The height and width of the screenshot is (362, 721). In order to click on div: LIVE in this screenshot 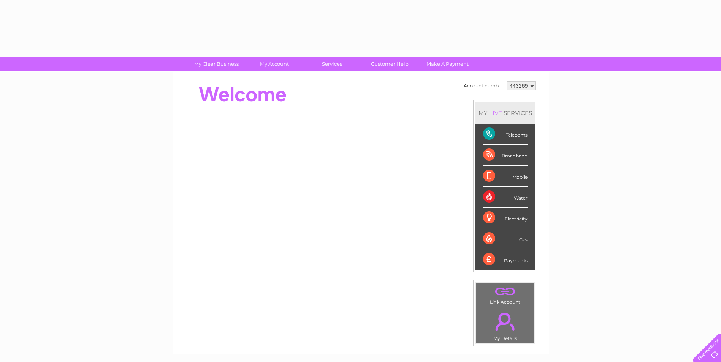, I will do `click(495, 113)`.